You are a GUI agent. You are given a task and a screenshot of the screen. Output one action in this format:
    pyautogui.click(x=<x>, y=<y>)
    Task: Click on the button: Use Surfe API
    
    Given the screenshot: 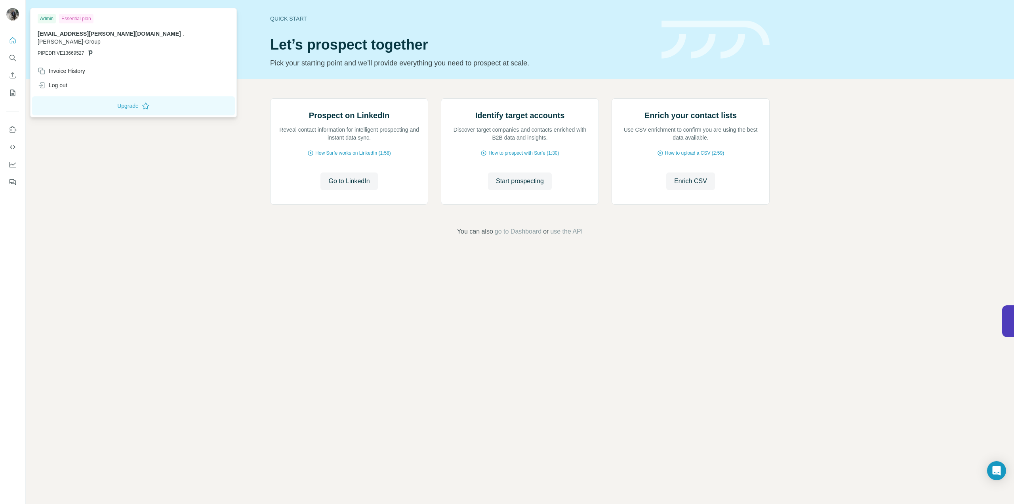 What is the action you would take?
    pyautogui.click(x=13, y=147)
    